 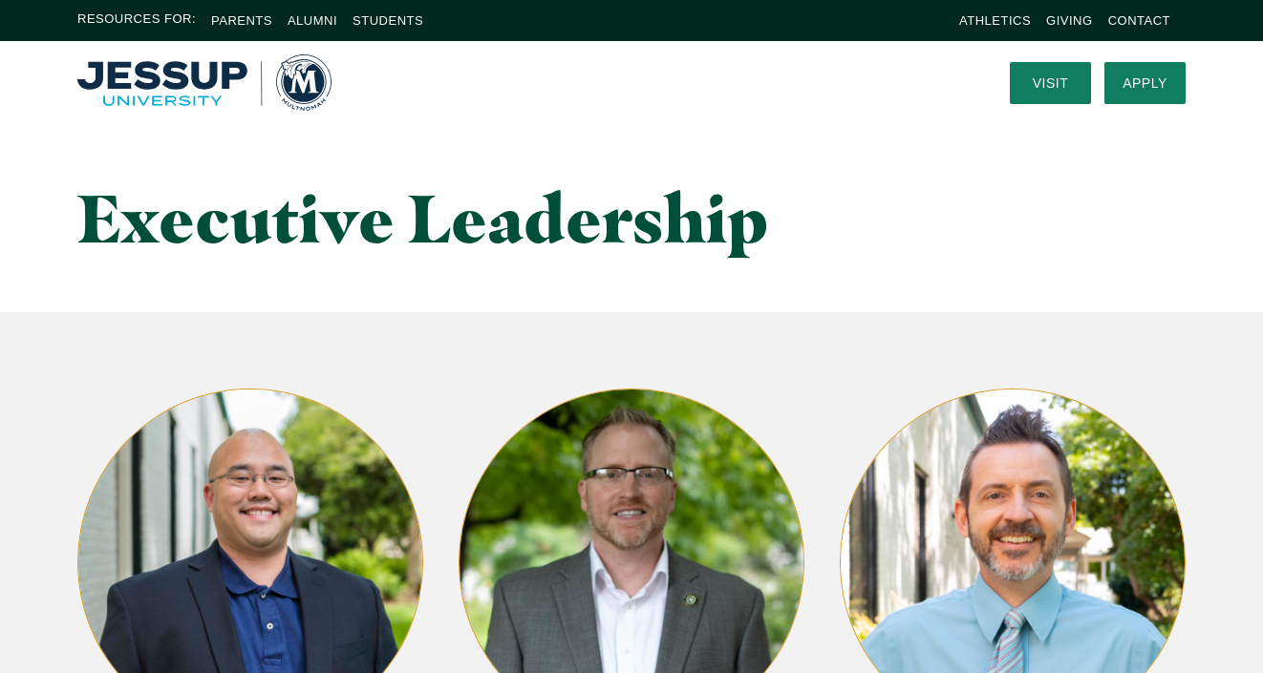 I want to click on a: Parents, so click(x=242, y=20).